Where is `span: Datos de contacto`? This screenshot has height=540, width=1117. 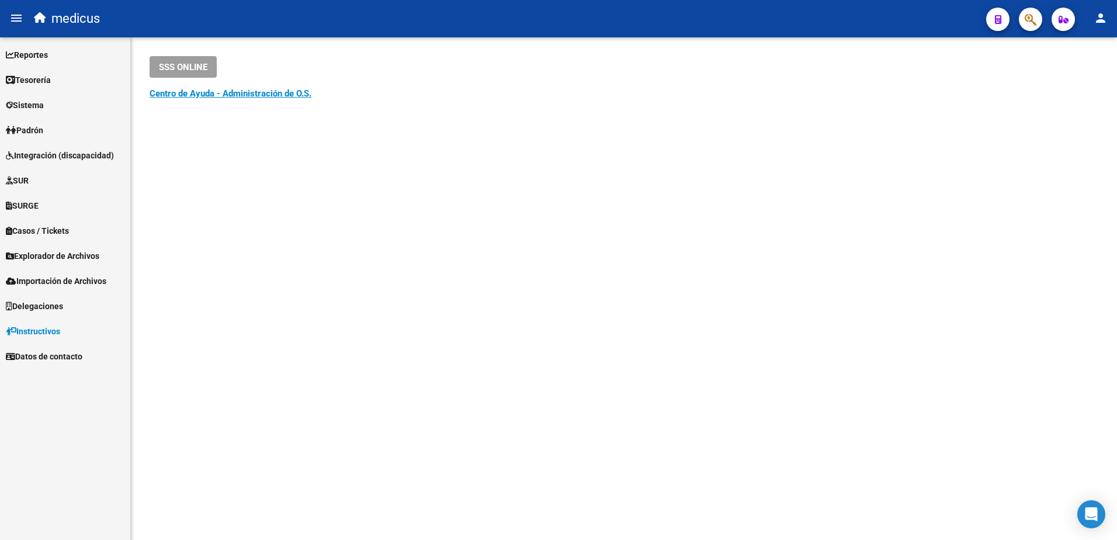 span: Datos de contacto is located at coordinates (44, 356).